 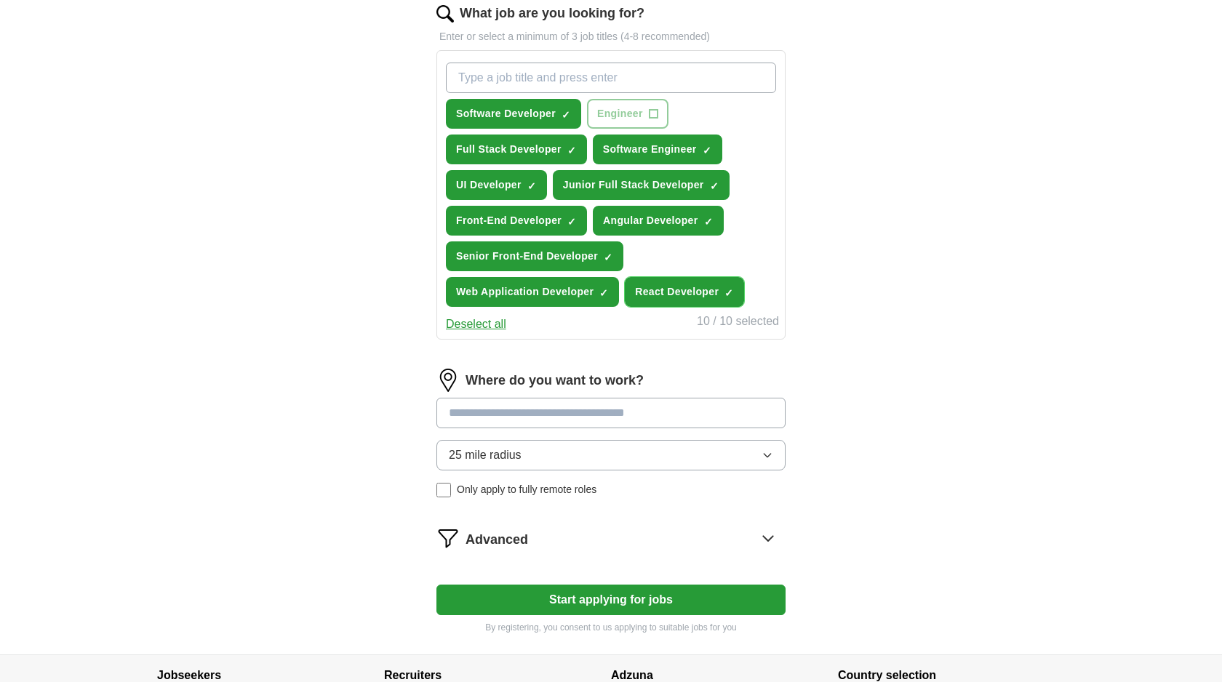 I want to click on span: Engineer, so click(x=620, y=113).